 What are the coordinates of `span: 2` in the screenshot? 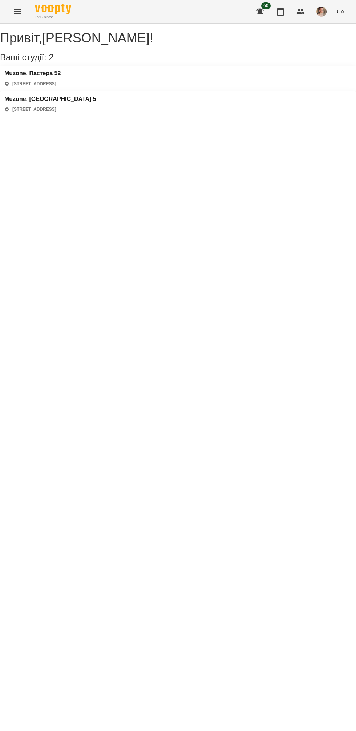 It's located at (51, 57).